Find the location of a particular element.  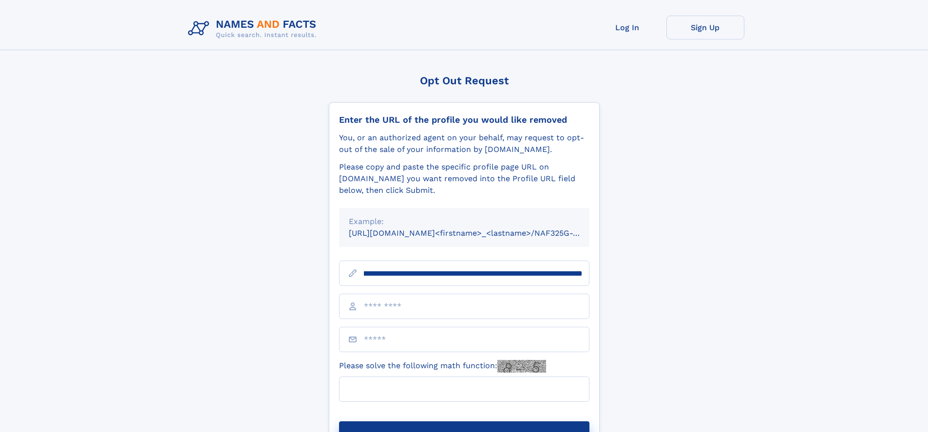

div: Enter the URL of the profile you would like removed is located at coordinates (464, 120).